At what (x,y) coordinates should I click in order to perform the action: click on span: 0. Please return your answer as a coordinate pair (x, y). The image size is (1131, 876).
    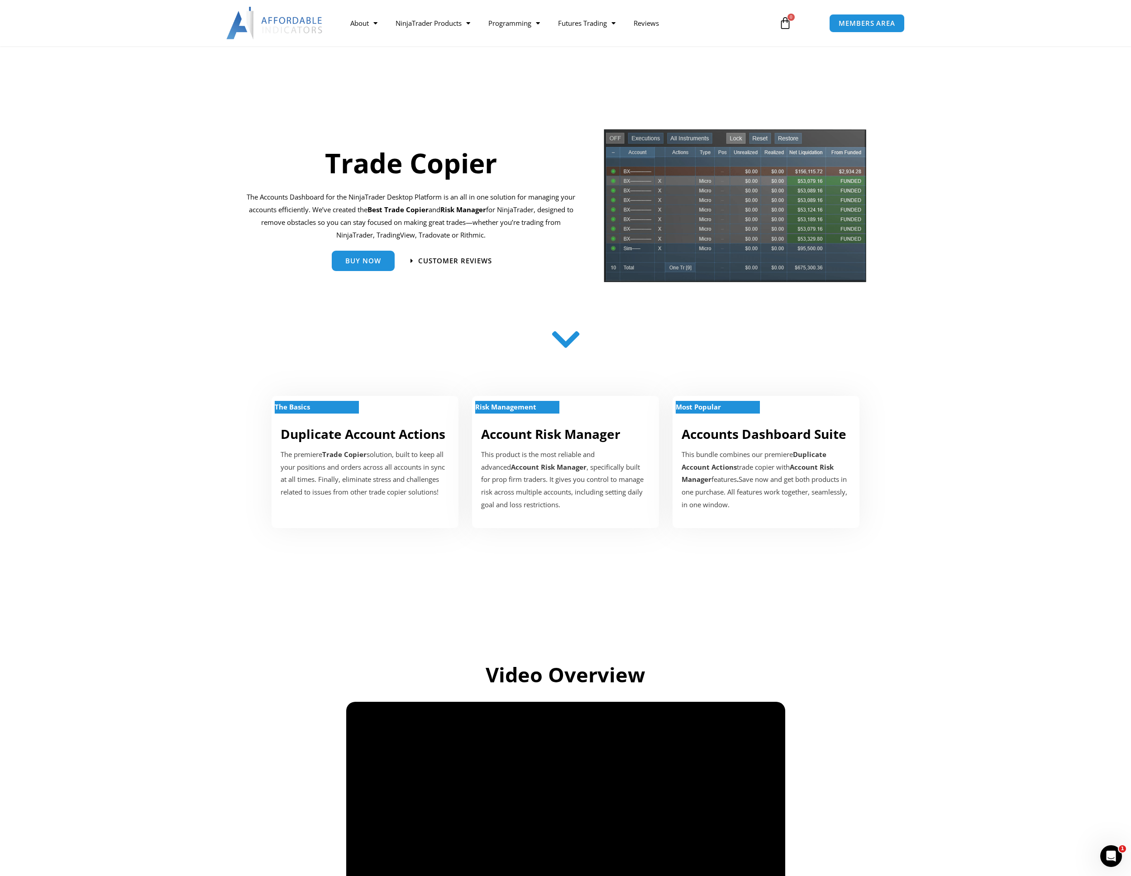
    Looking at the image, I should click on (791, 17).